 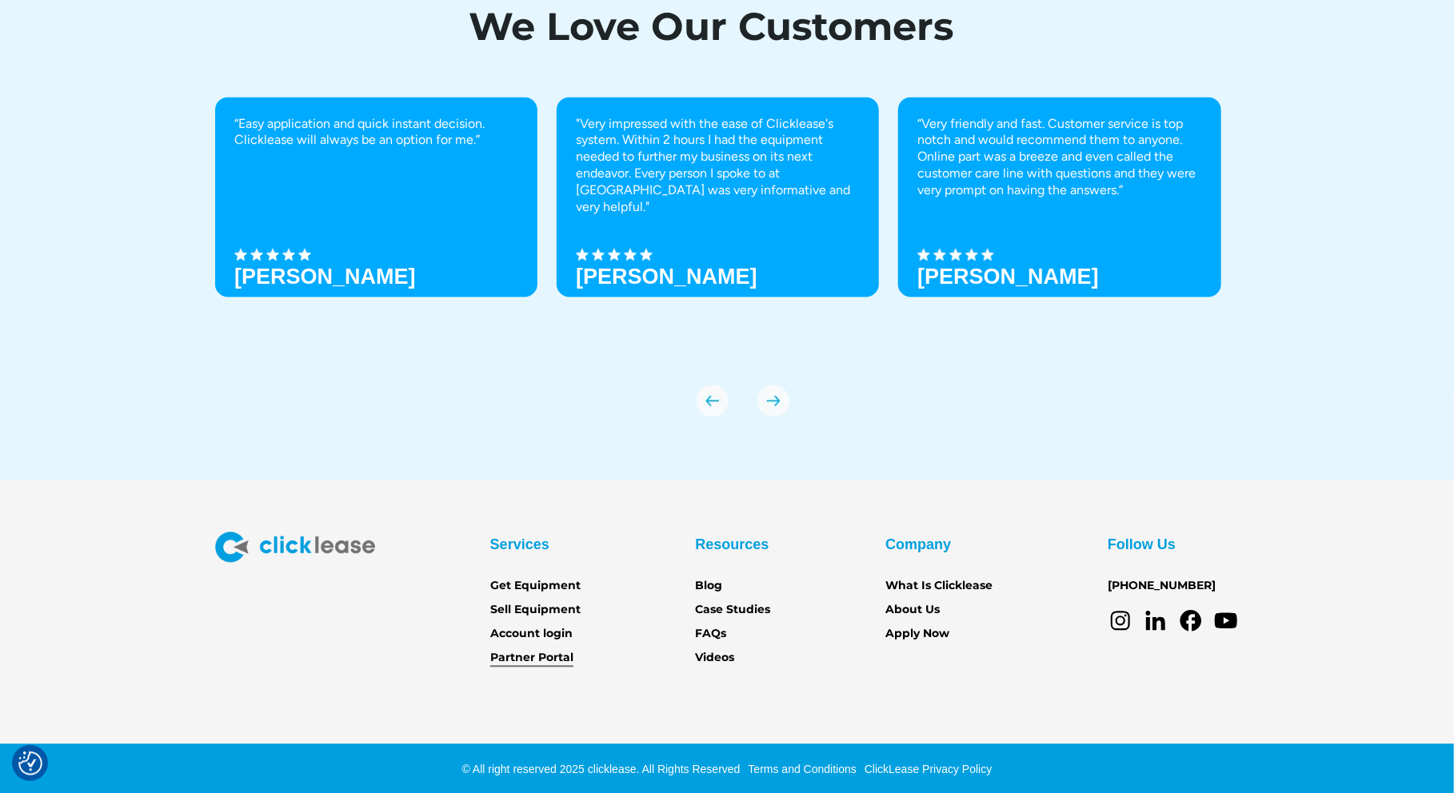 What do you see at coordinates (711, 26) in the screenshot?
I see `h1: We Love Our Customers` at bounding box center [711, 26].